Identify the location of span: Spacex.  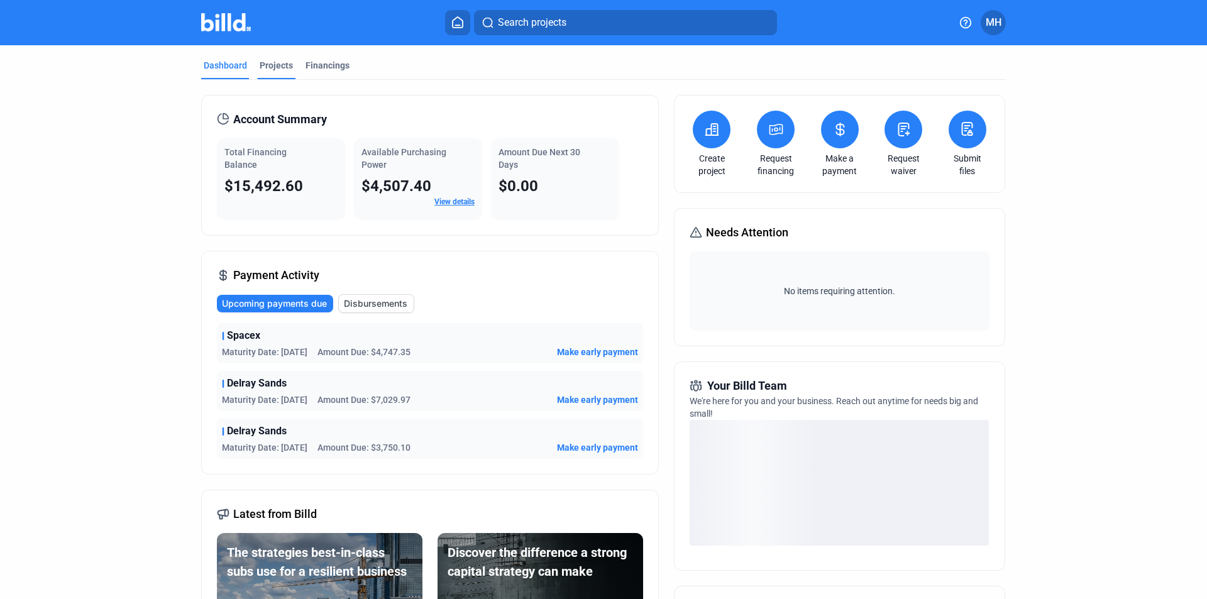
(243, 336).